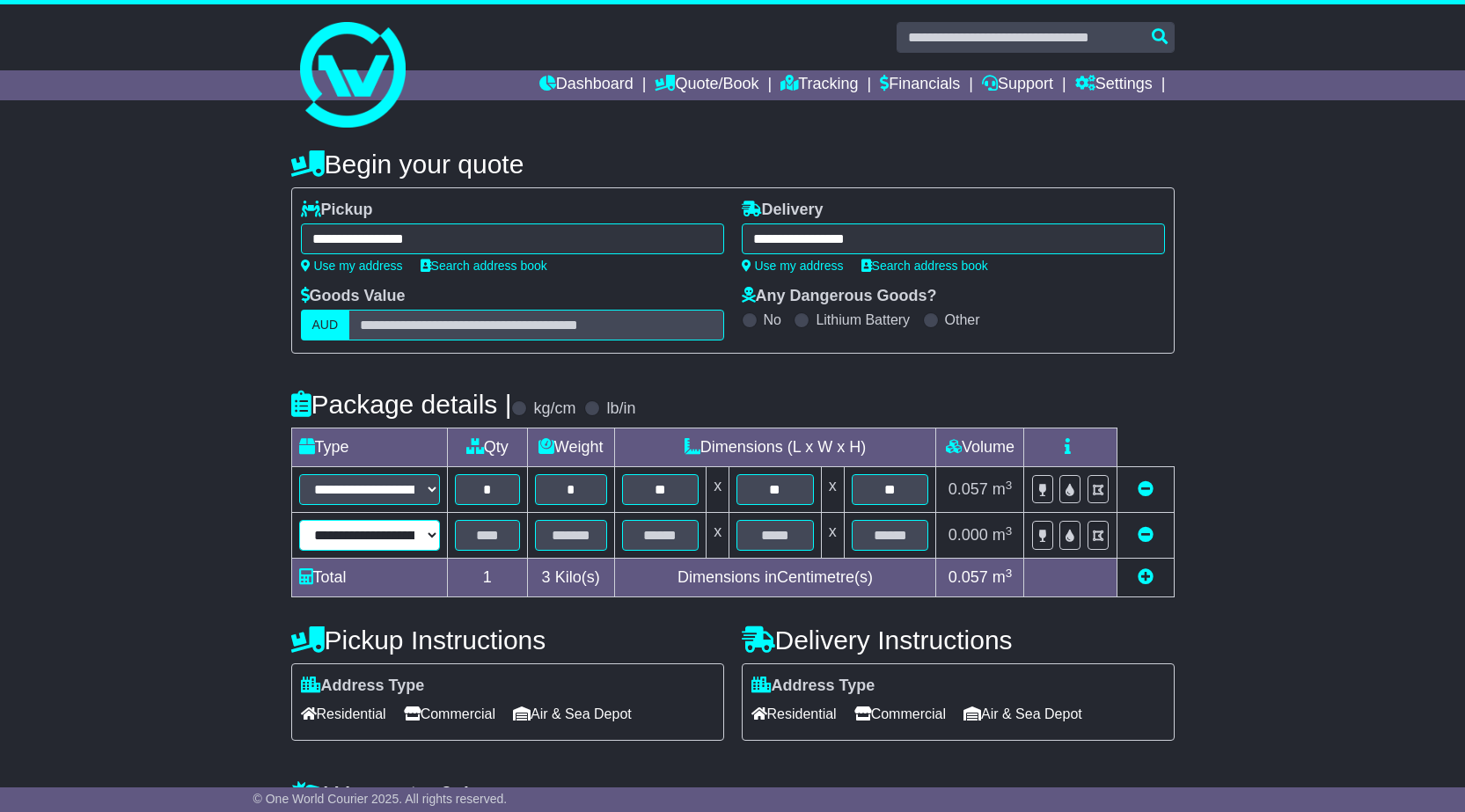  I want to click on h4: Warranty & Insurance, so click(733, 794).